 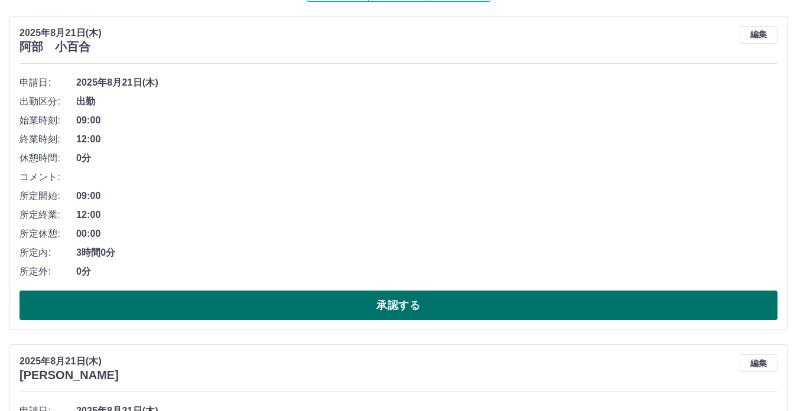 What do you see at coordinates (48, 120) in the screenshot?
I see `span: 始業時刻:` at bounding box center [48, 120].